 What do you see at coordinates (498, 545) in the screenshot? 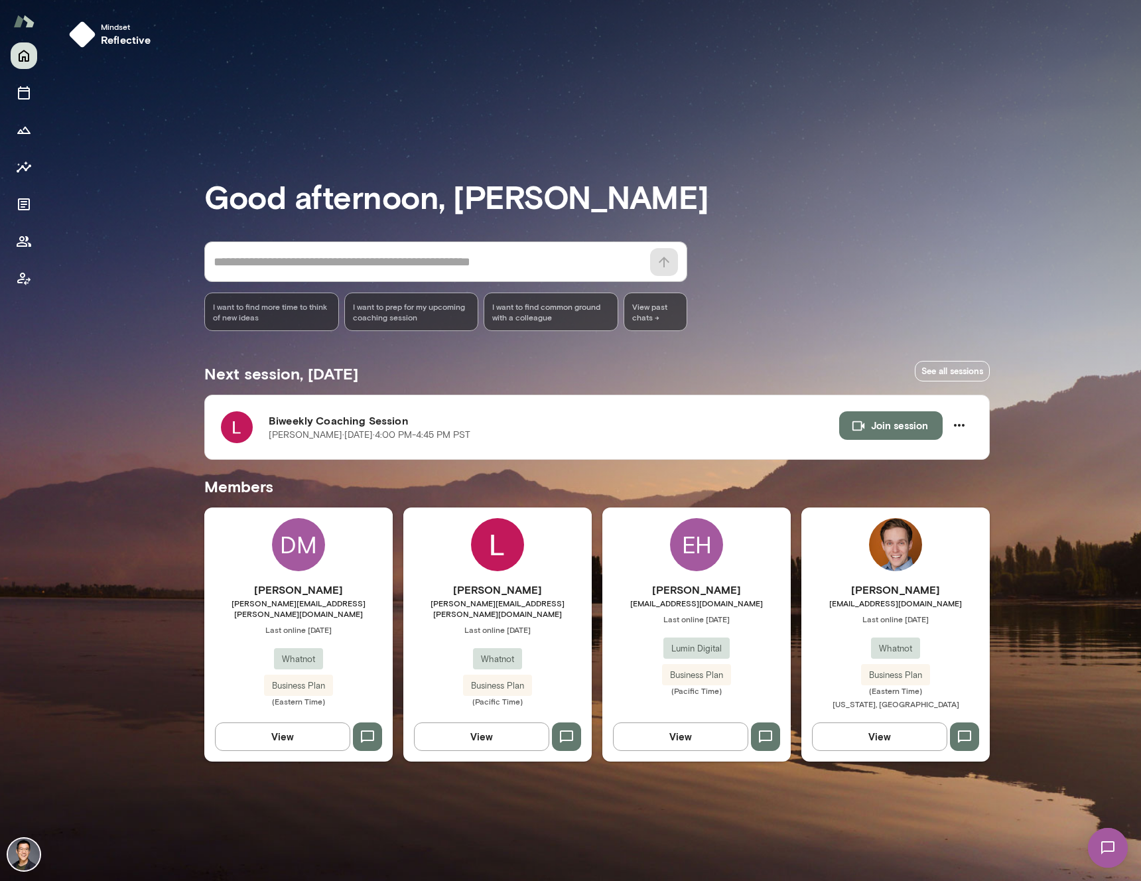
I see `img: Logan Bestwick` at bounding box center [498, 545].